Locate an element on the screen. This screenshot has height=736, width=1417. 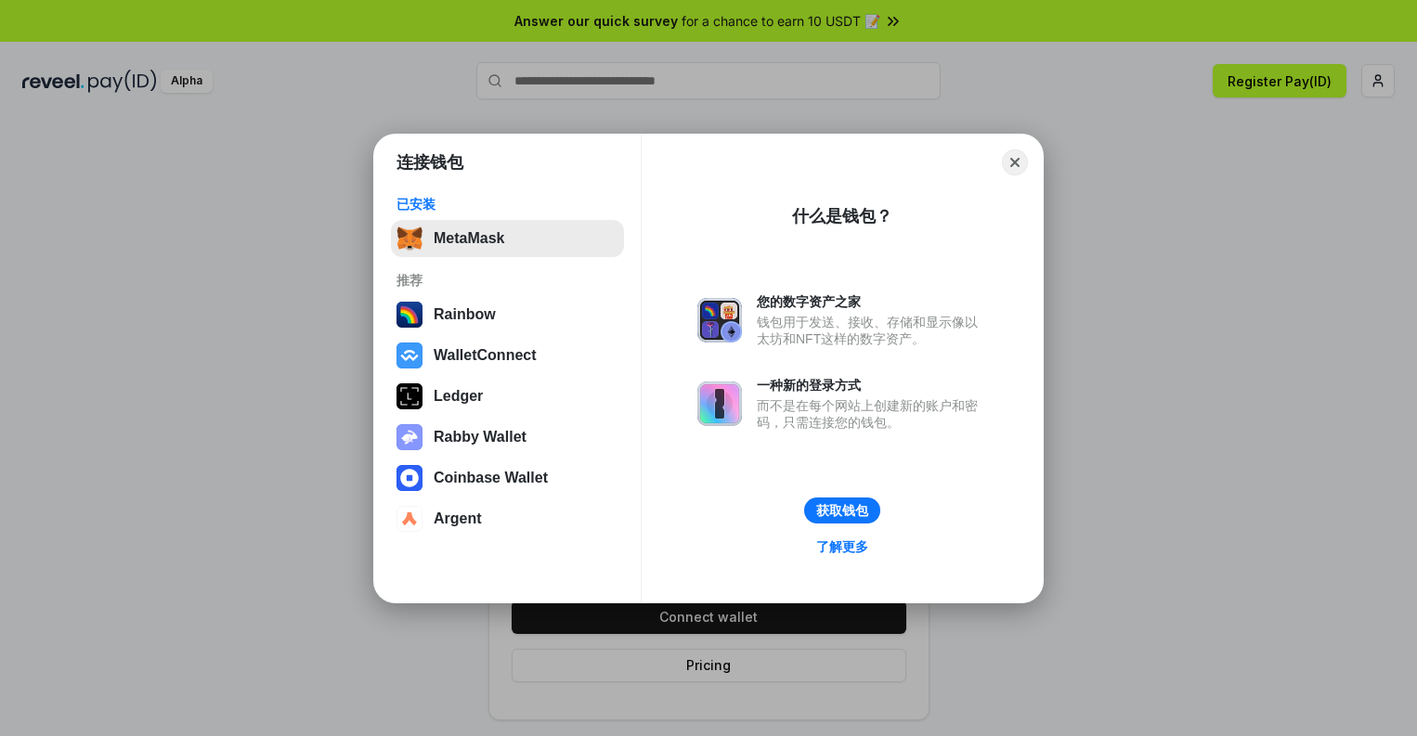
div: Ledger is located at coordinates (458, 396).